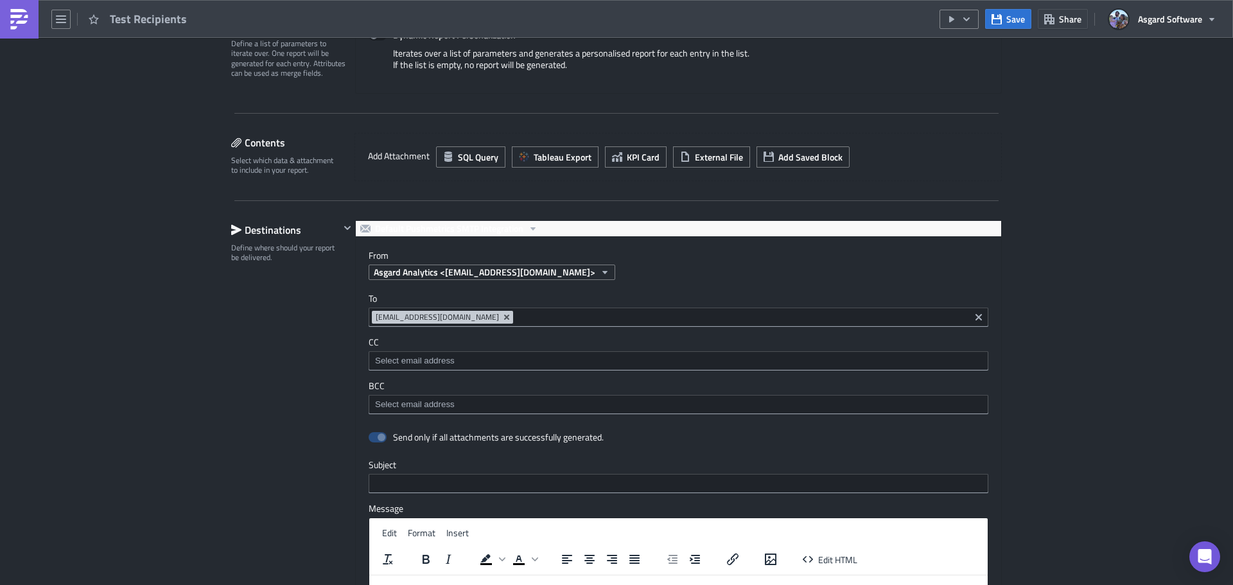 Image resolution: width=1233 pixels, height=585 pixels. Describe the element at coordinates (678, 299) in the screenshot. I see `label: To` at that location.